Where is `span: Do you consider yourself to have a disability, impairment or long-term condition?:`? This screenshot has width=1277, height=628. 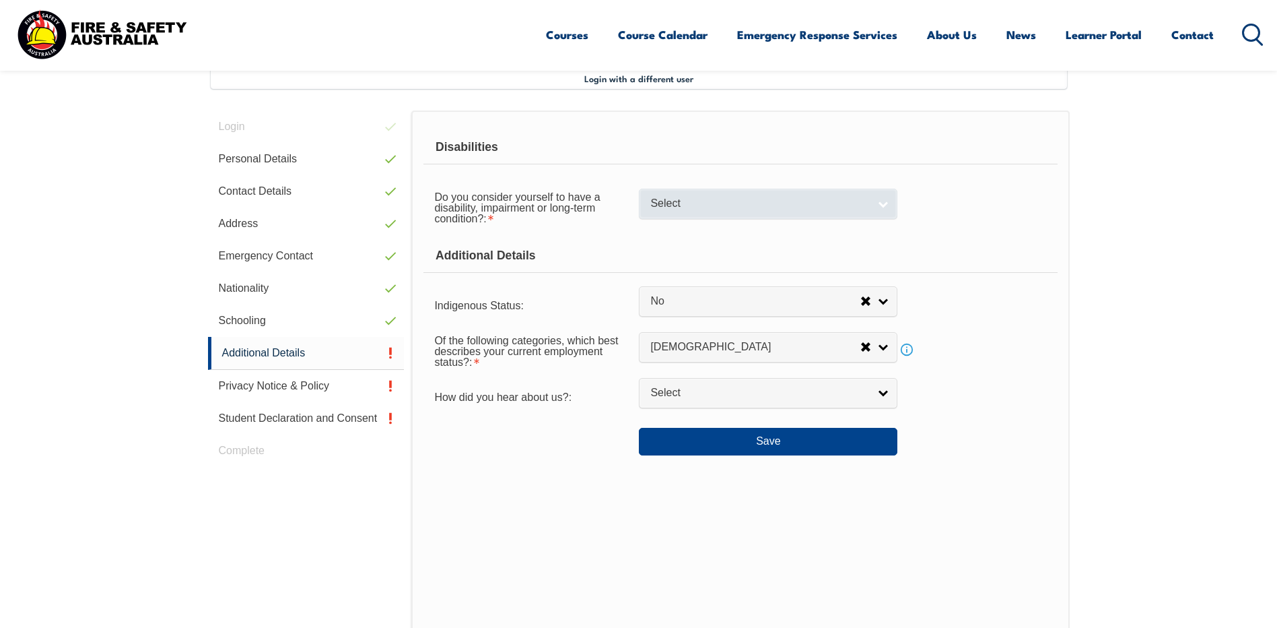 span: Do you consider yourself to have a disability, impairment or long-term condition?: is located at coordinates (517, 207).